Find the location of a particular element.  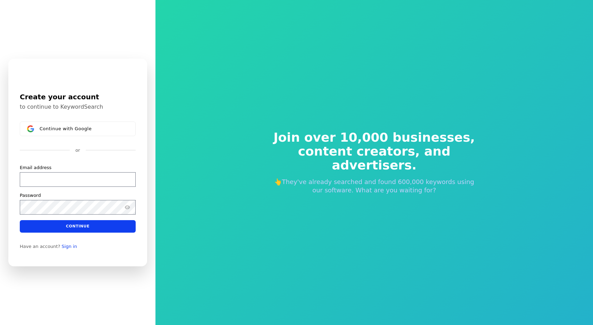

img: Sign in with Google is located at coordinates (31, 129).